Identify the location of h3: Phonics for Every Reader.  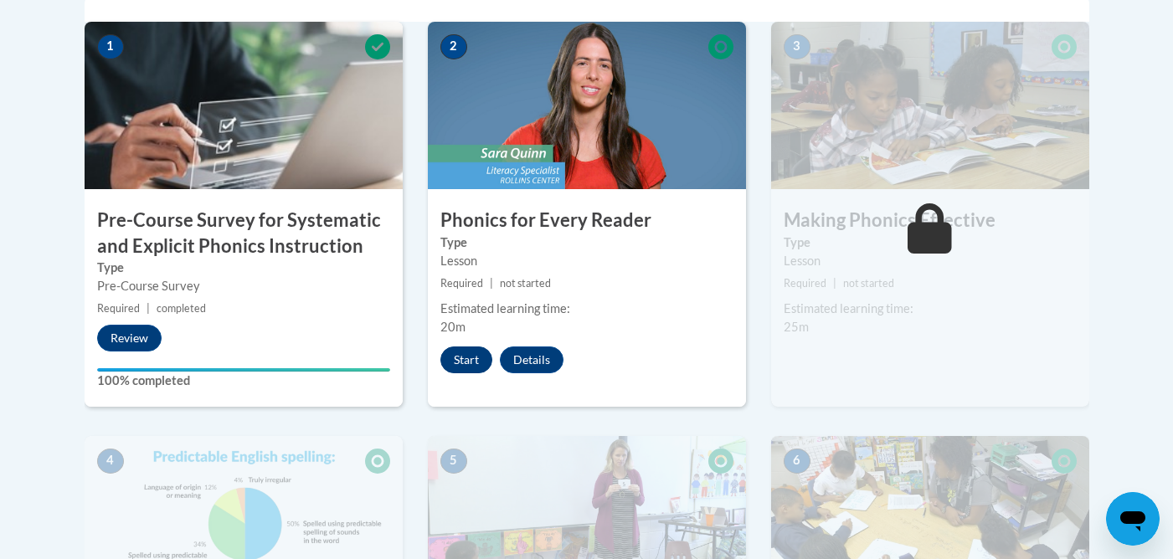
(587, 220).